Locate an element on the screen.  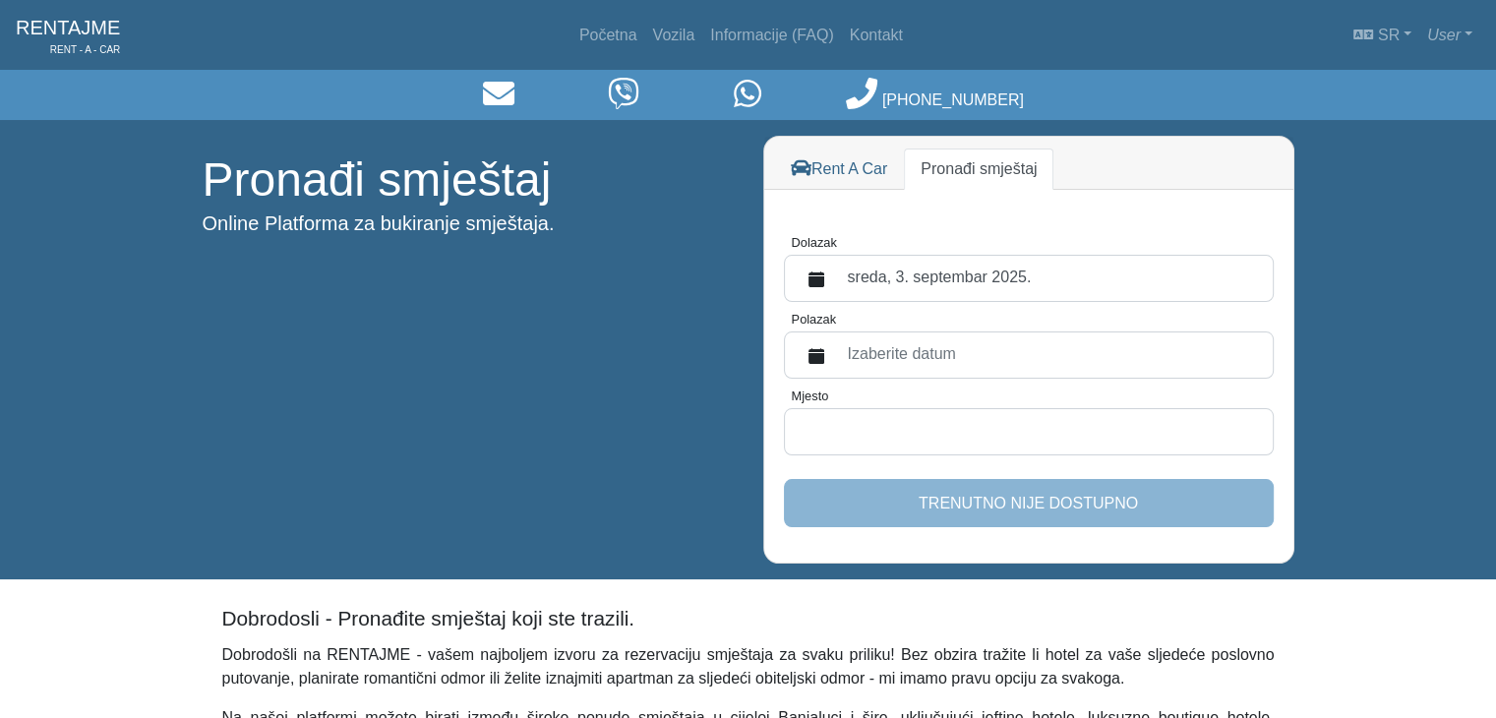
a: sr is located at coordinates (1382, 35).